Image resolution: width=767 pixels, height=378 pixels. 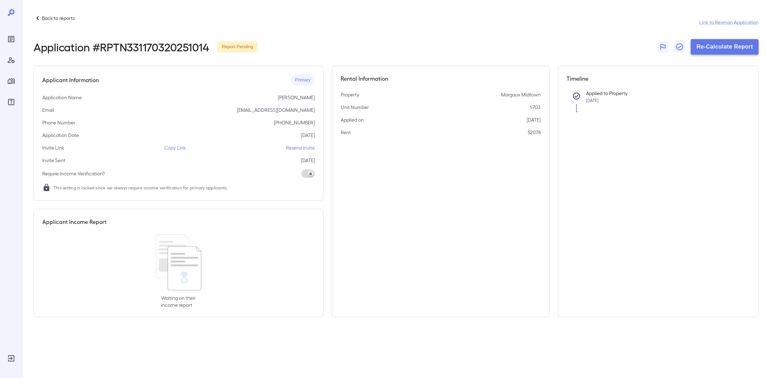 What do you see at coordinates (140, 188) in the screenshot?
I see `span: This setting is locked since we always require income verification for primary applicants.` at bounding box center [140, 188].